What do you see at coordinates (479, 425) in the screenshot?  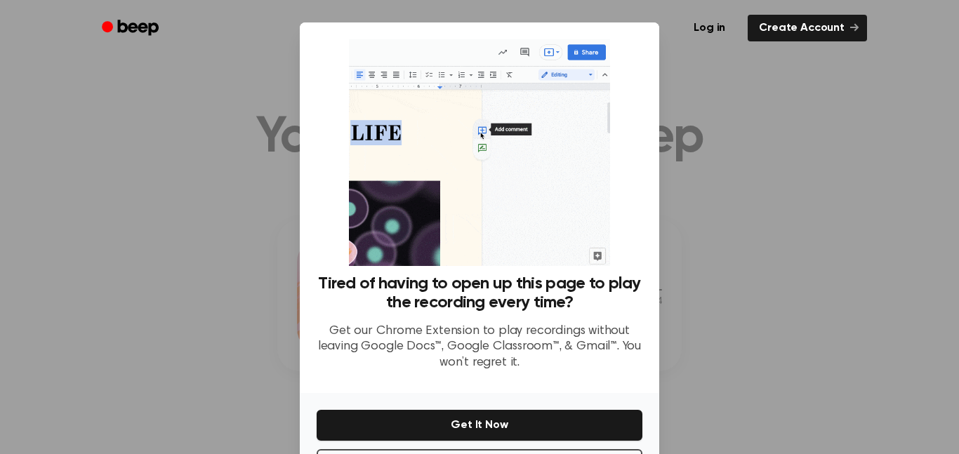 I see `button: Get It Now` at bounding box center [479, 425].